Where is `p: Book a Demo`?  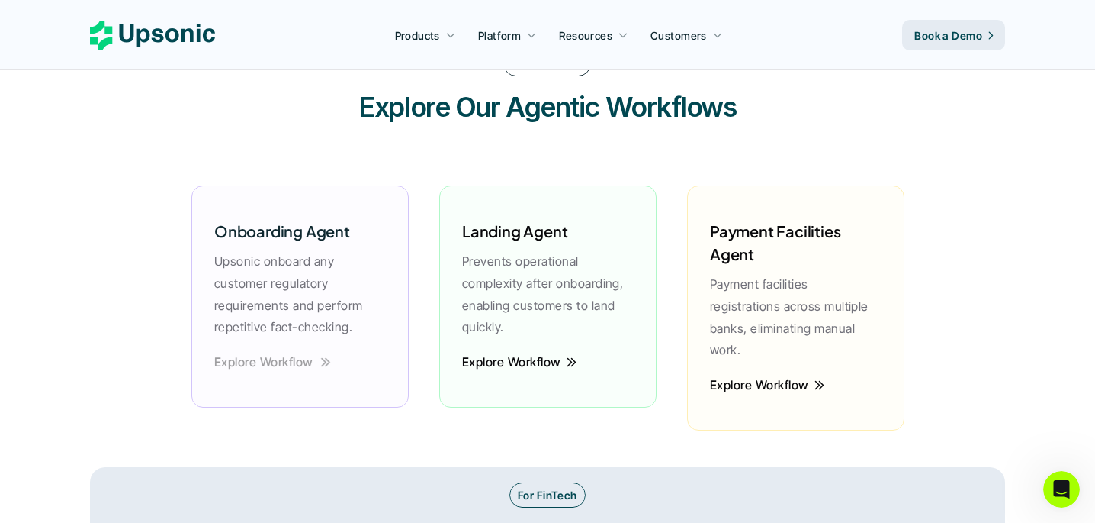
p: Book a Demo is located at coordinates (948, 35).